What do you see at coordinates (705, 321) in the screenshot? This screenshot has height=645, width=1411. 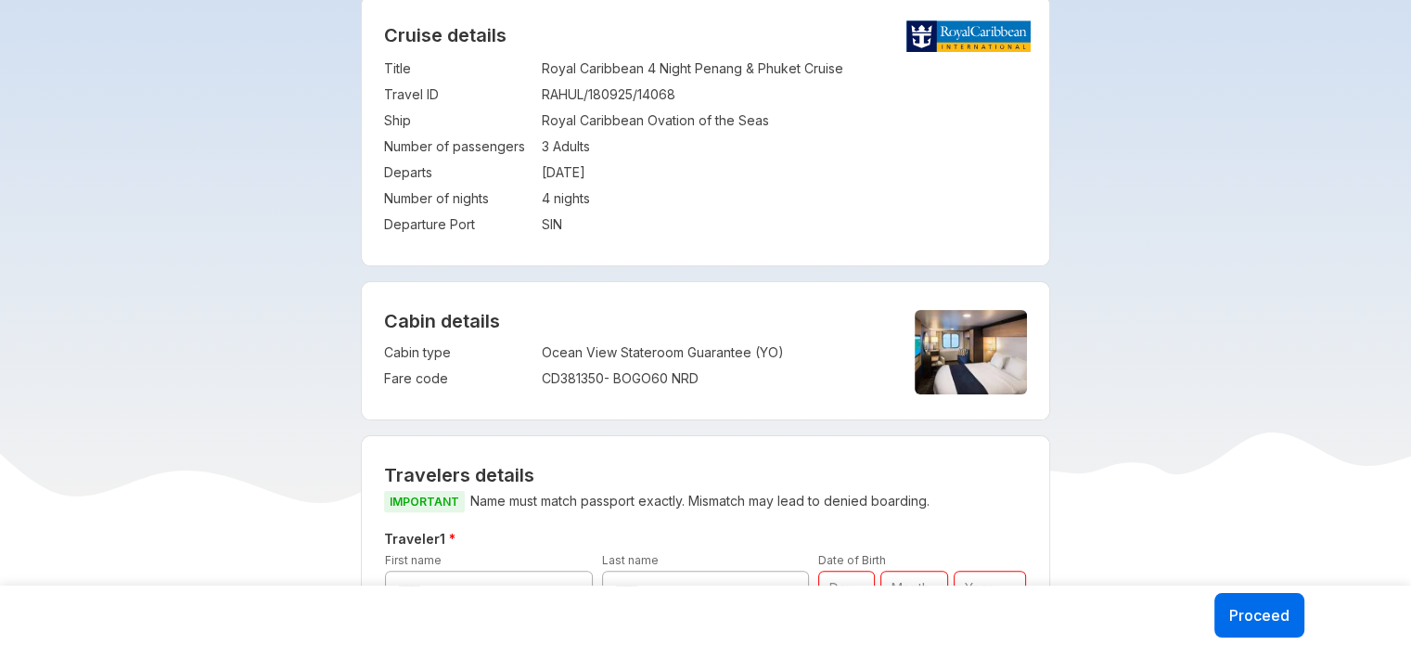 I see `h4: Cabin details` at bounding box center [705, 321].